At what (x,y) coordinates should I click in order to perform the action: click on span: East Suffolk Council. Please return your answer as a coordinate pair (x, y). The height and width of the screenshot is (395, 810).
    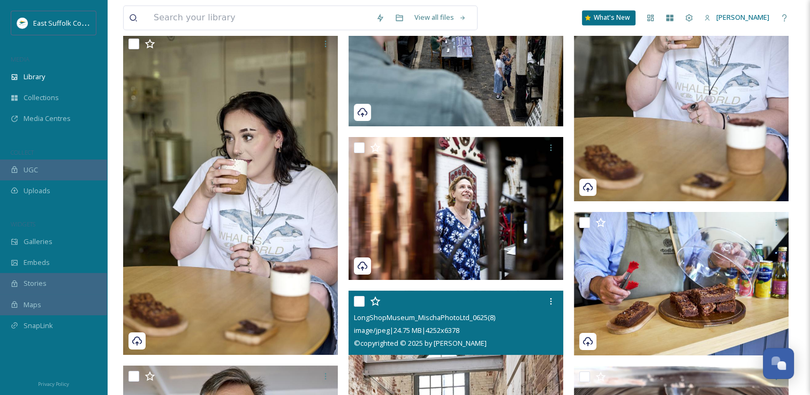
    Looking at the image, I should click on (65, 22).